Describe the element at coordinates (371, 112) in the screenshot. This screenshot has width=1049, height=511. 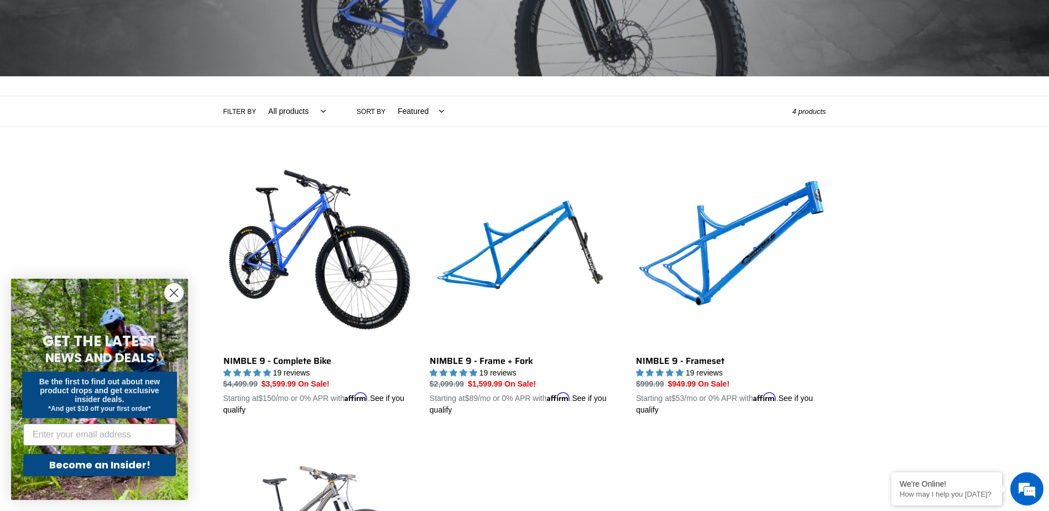
I see `label: Sort by` at that location.